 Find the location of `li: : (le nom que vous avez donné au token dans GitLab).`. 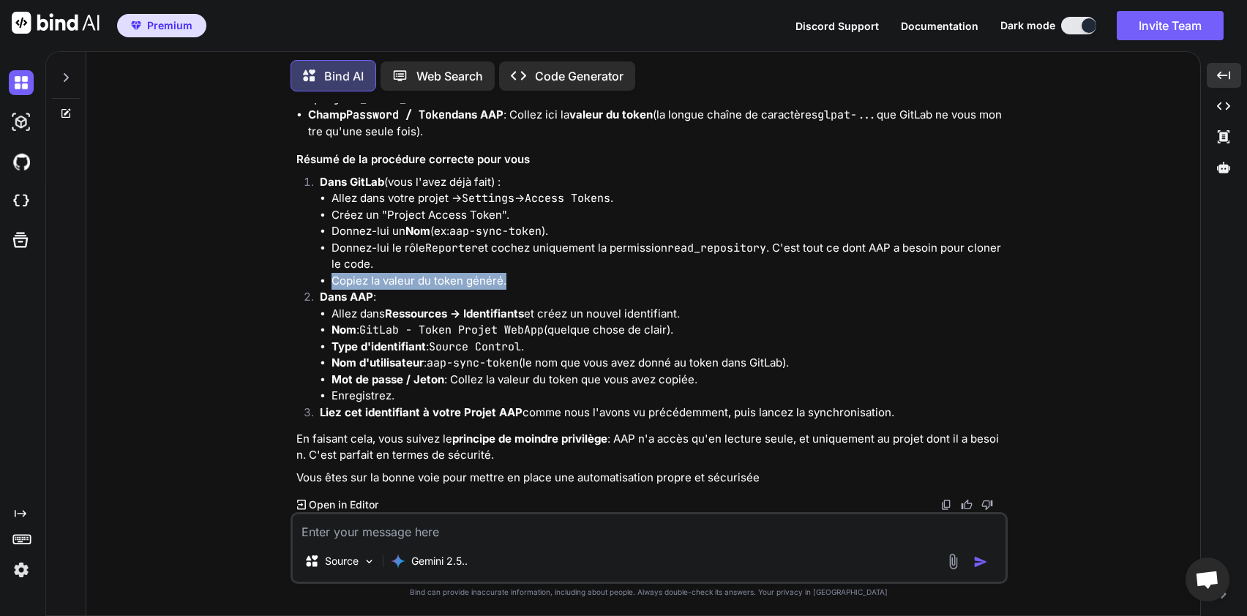

li: : (le nom que vous avez donné au token dans GitLab). is located at coordinates (668, 363).